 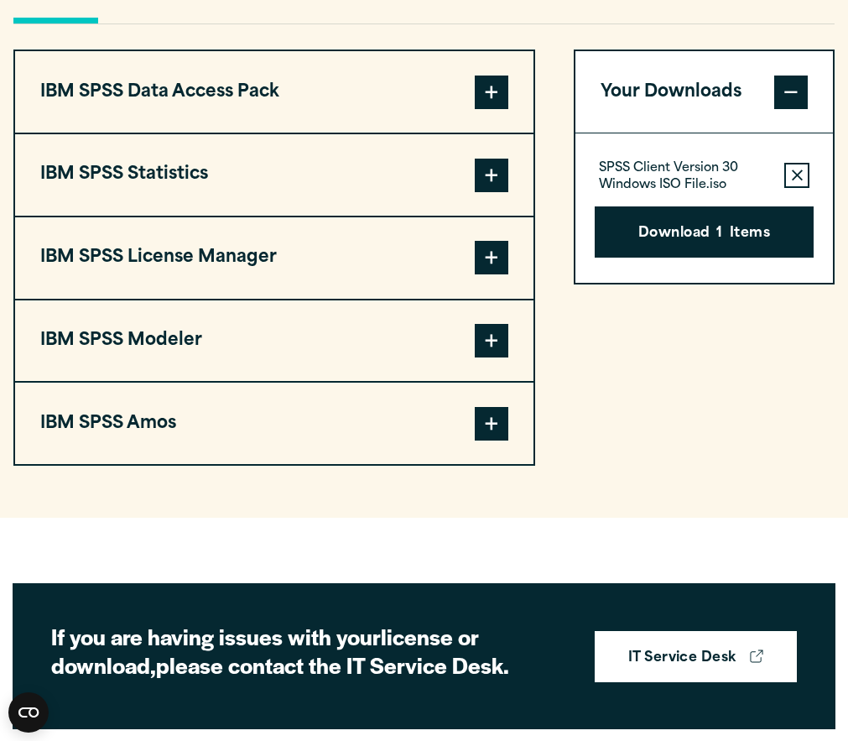 What do you see at coordinates (265, 651) in the screenshot?
I see `strong: license or download,` at bounding box center [265, 651].